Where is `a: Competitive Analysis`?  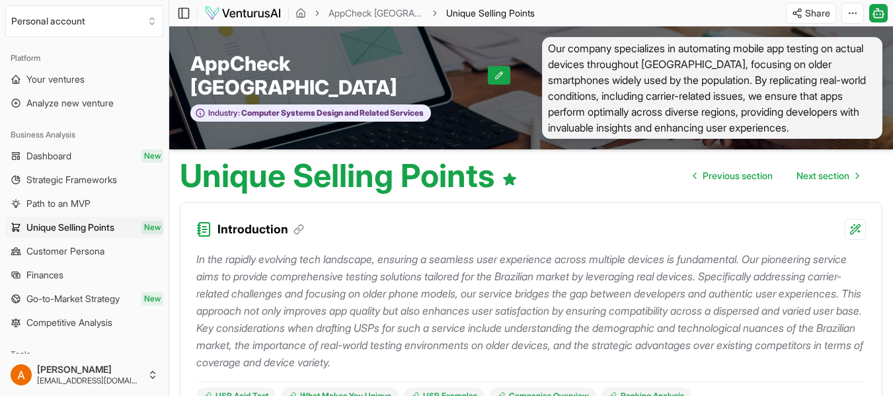
a: Competitive Analysis is located at coordinates (84, 323).